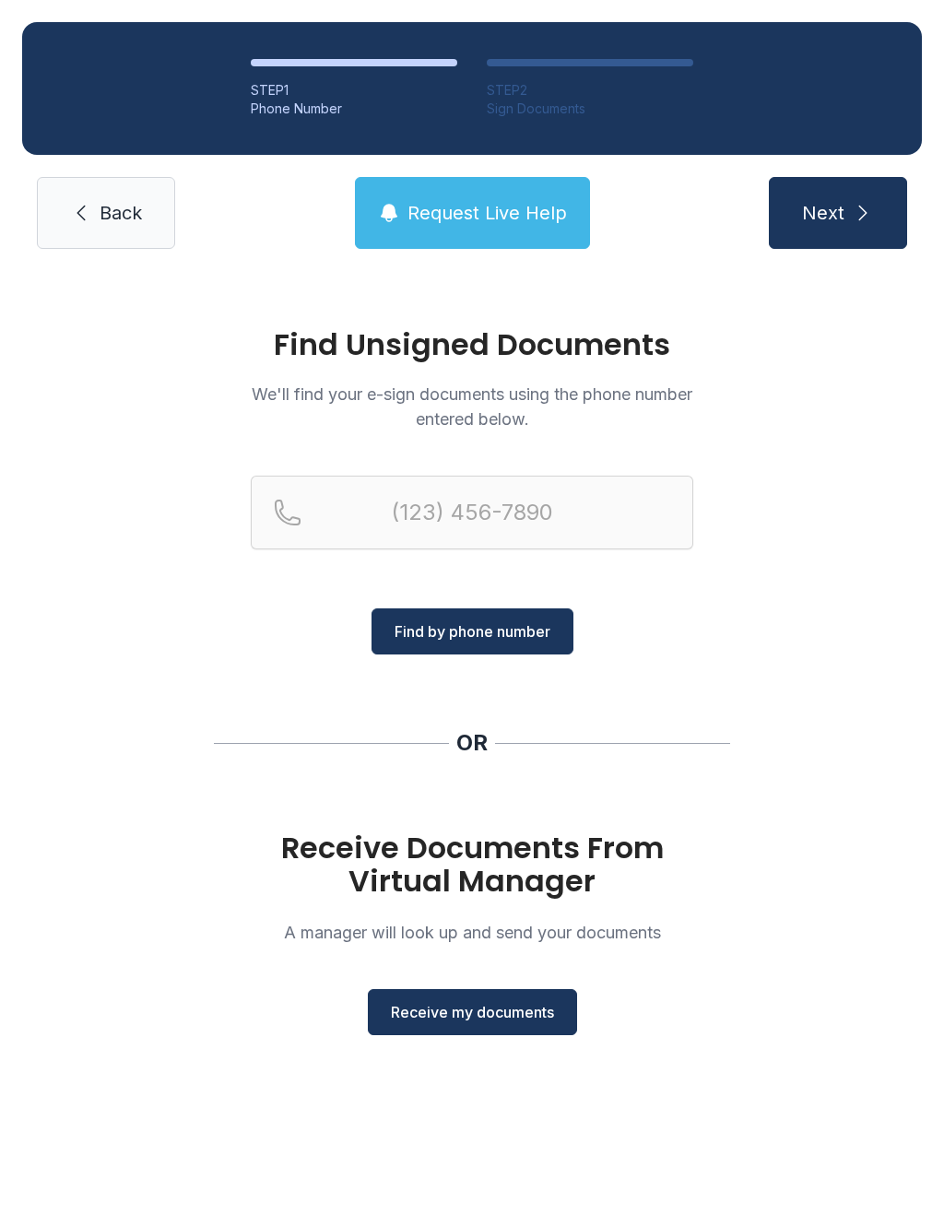 This screenshot has width=944, height=1214. What do you see at coordinates (472, 865) in the screenshot?
I see `h1: Receive Documents From Virtual Manager` at bounding box center [472, 865].